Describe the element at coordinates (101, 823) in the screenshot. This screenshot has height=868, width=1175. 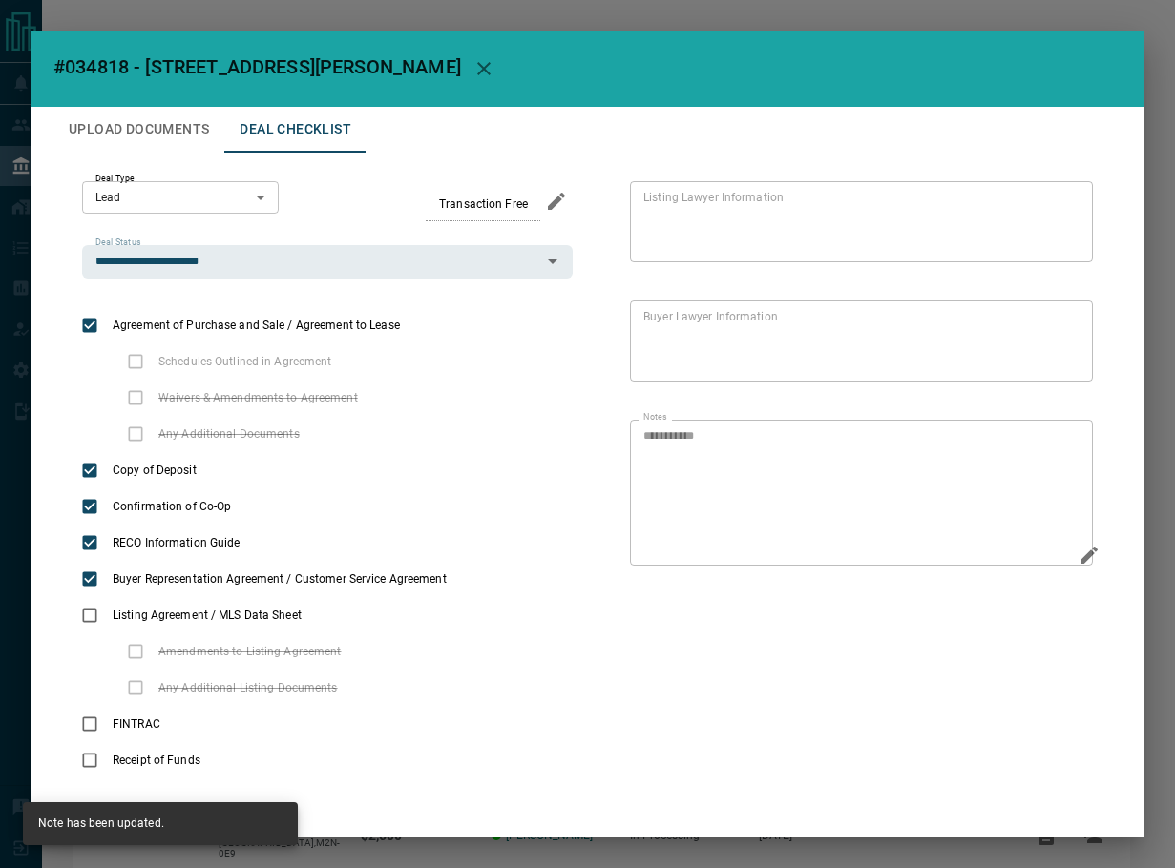
I see `div: Note has been updated.` at that location.